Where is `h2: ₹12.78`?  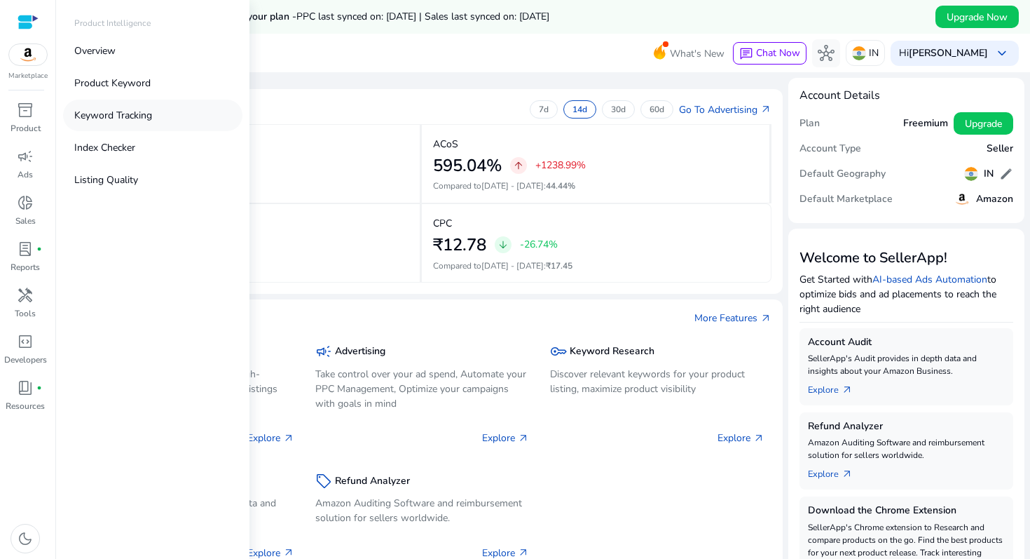
h2: ₹12.78 is located at coordinates (460, 245).